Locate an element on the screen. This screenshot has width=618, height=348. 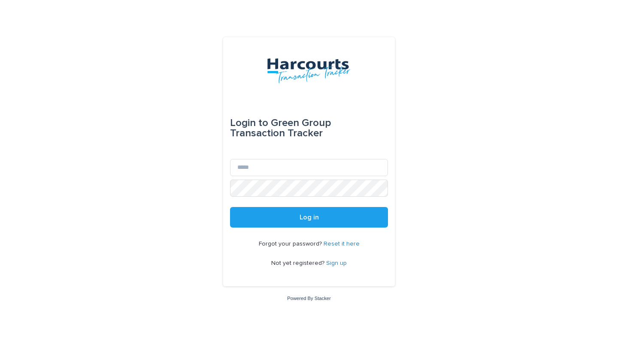
span: Forgot your password? is located at coordinates (291, 244).